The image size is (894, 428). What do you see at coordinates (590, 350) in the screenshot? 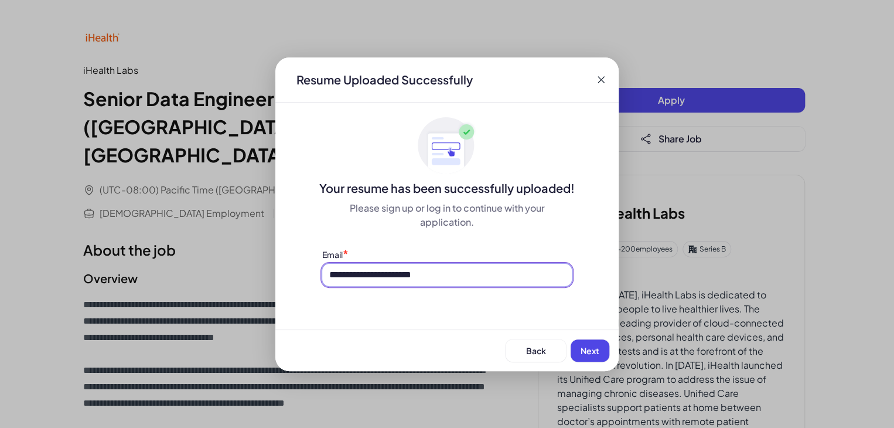
I see `button: Next` at bounding box center [590, 350].